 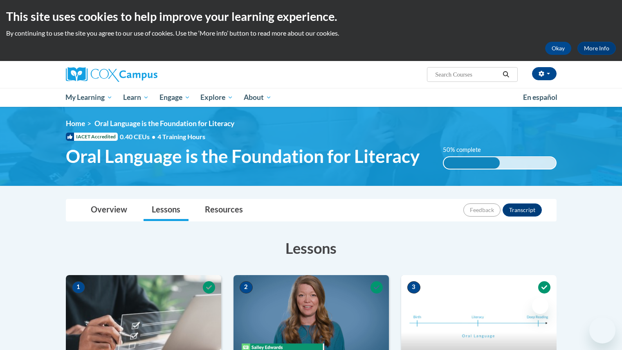 I want to click on h3: Lessons, so click(x=311, y=248).